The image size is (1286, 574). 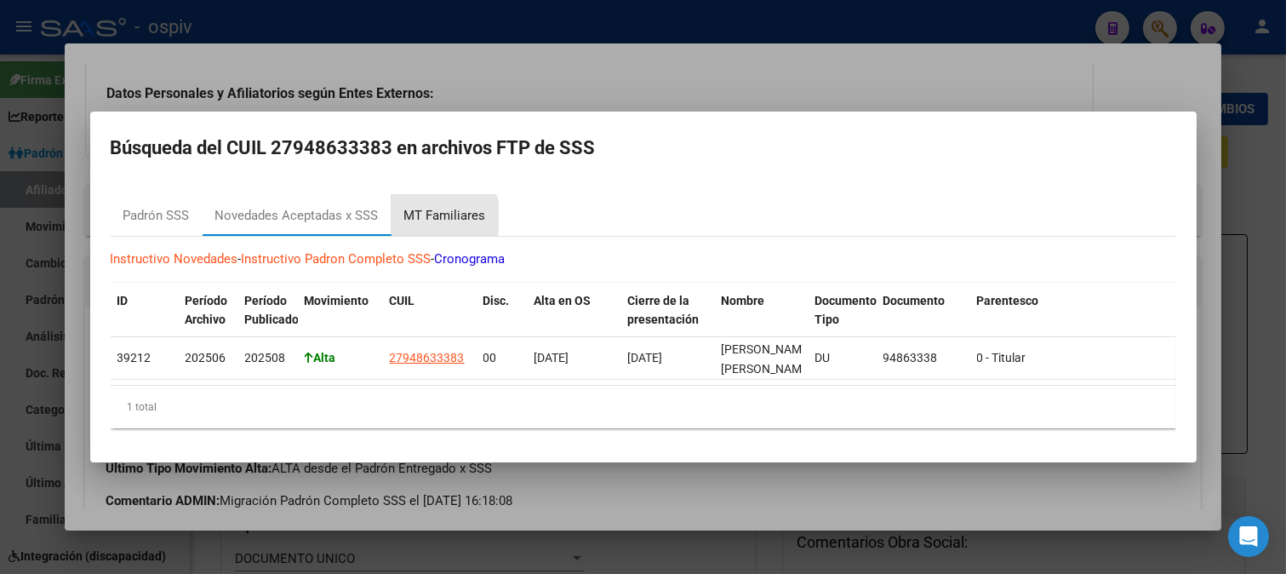 I want to click on span: Nombre, so click(x=743, y=301).